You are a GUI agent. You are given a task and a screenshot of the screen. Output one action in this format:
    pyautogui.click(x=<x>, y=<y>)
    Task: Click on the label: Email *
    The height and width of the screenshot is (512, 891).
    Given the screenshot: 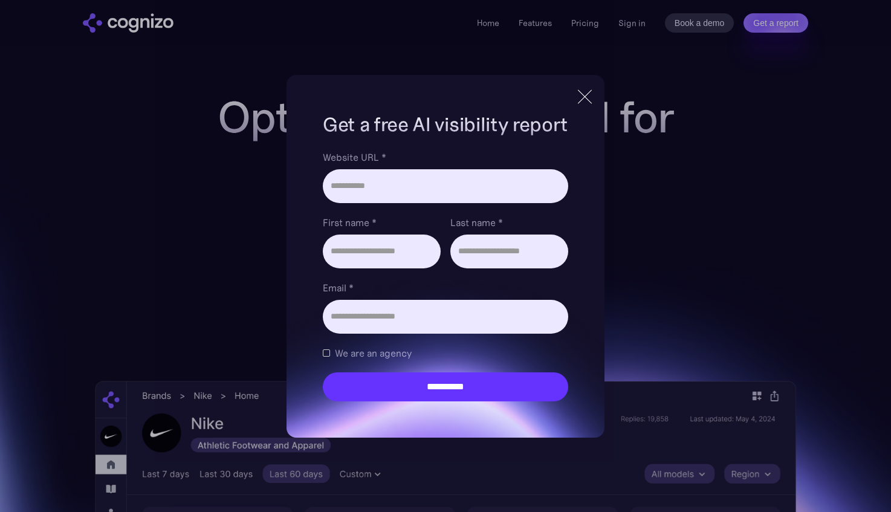 What is the action you would take?
    pyautogui.click(x=446, y=288)
    